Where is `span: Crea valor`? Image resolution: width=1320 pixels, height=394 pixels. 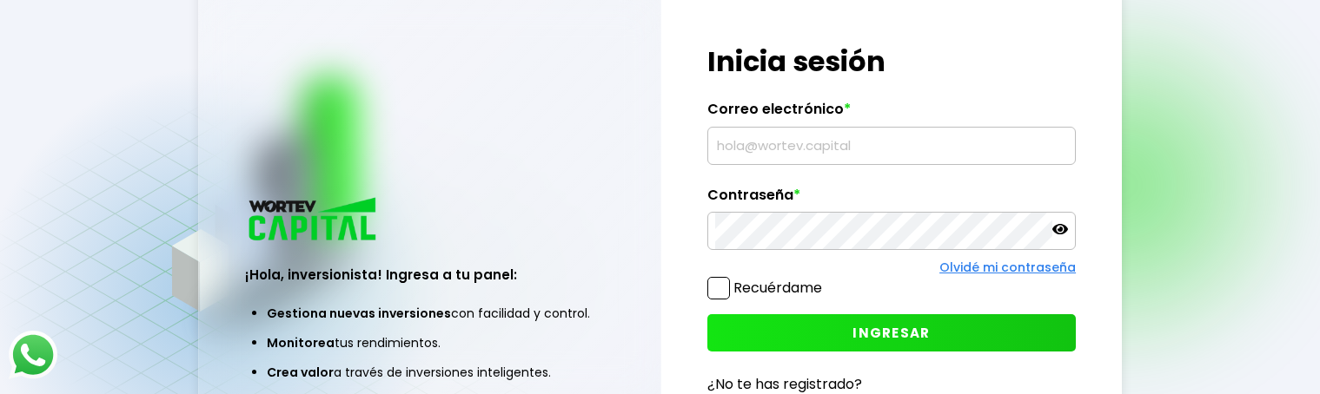 span: Crea valor is located at coordinates (300, 373).